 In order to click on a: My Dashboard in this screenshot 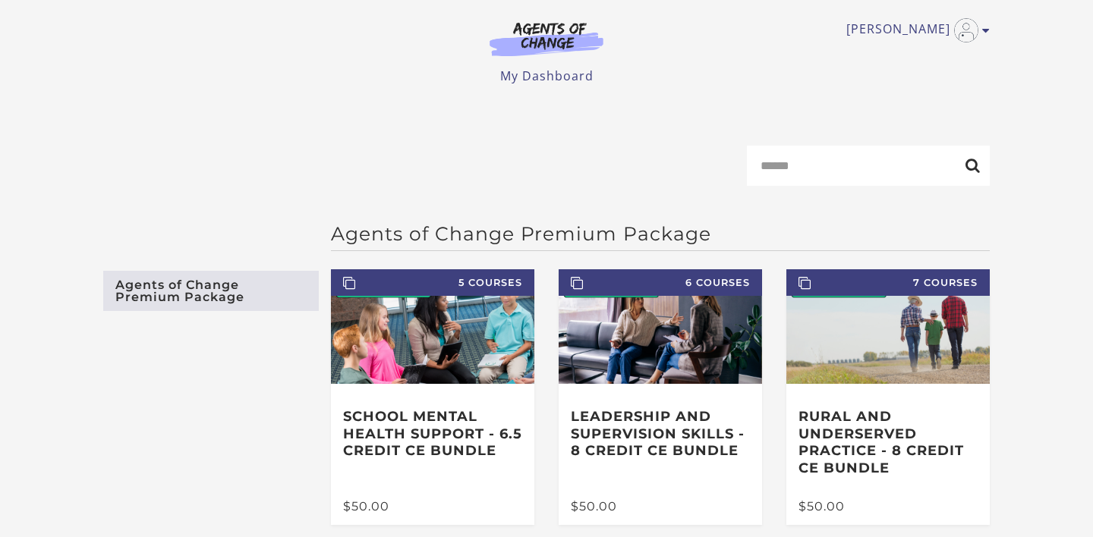, I will do `click(546, 76)`.